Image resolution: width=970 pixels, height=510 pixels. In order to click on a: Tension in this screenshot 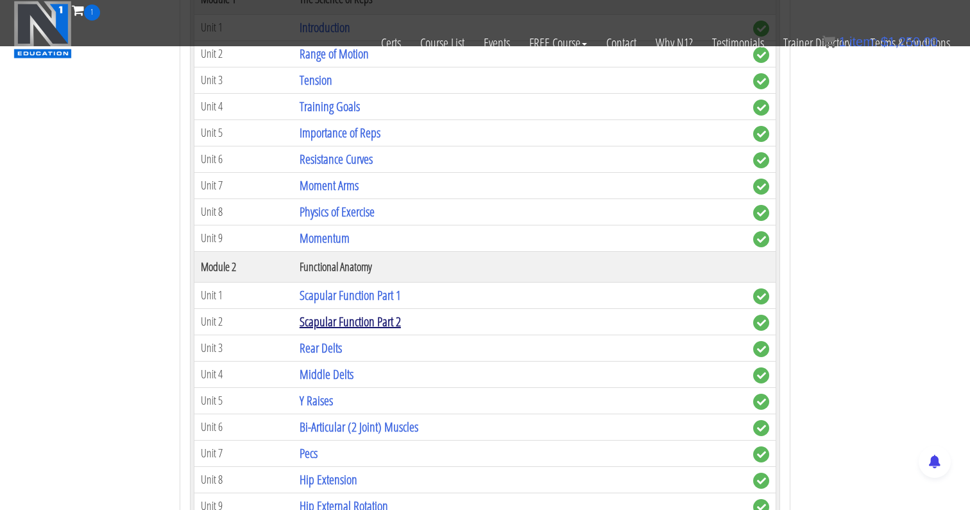, I will do `click(316, 80)`.